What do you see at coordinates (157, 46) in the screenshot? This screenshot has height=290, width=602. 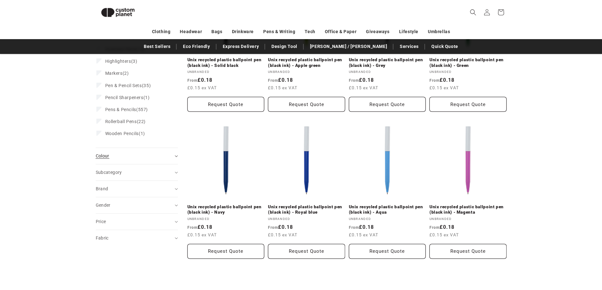 I see `a: Best Sellers` at bounding box center [157, 46].